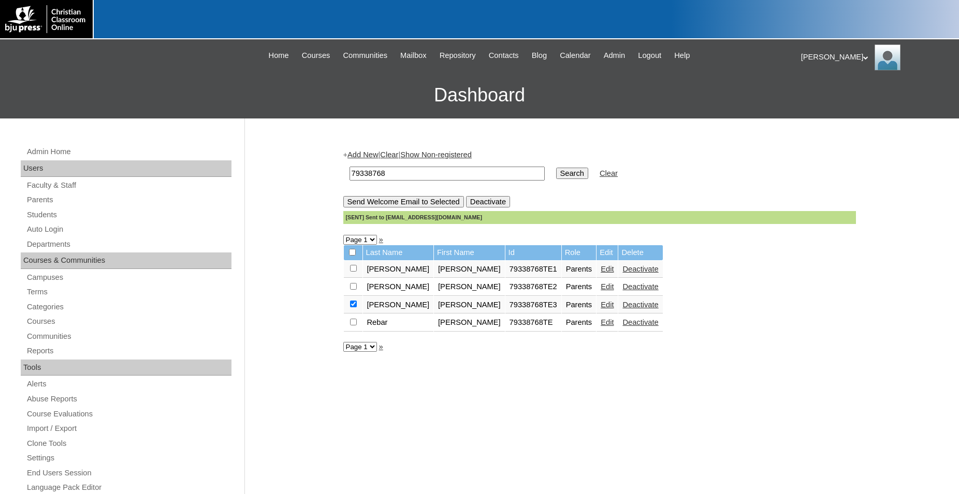 The image size is (959, 494). I want to click on td: 79338768TE2, so click(533, 287).